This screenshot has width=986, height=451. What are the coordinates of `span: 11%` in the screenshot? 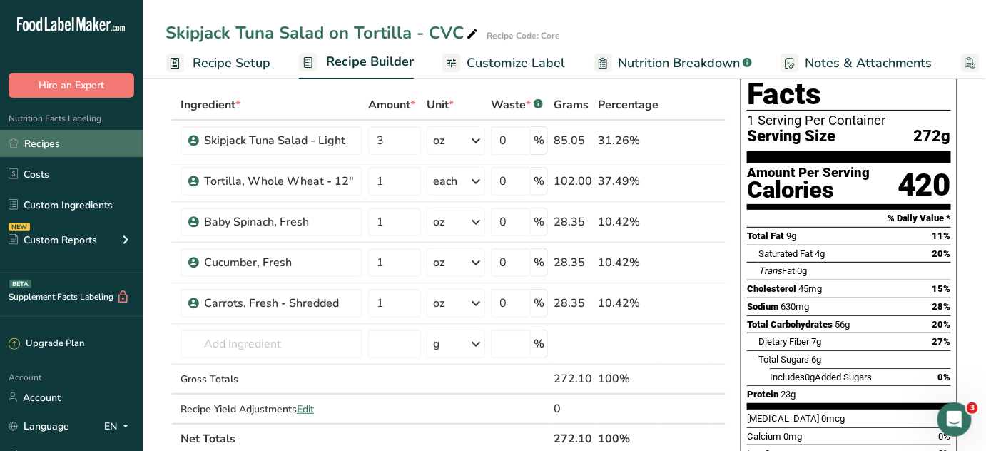 It's located at (942, 235).